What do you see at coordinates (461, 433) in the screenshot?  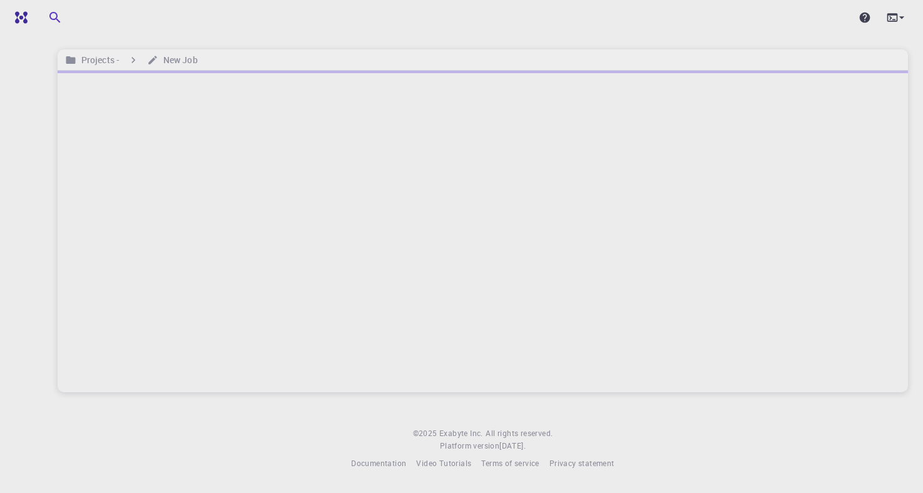 I see `span: Exabyte Inc.` at bounding box center [461, 433].